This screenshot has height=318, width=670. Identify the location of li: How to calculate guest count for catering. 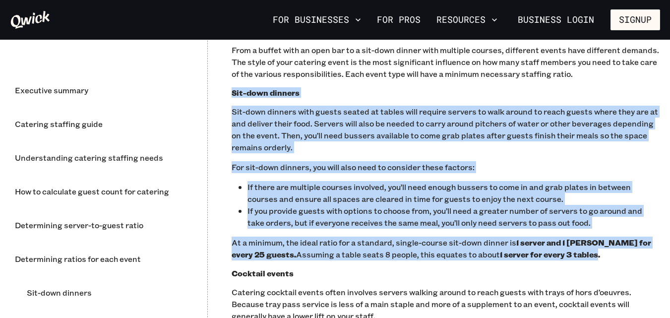
(97, 191).